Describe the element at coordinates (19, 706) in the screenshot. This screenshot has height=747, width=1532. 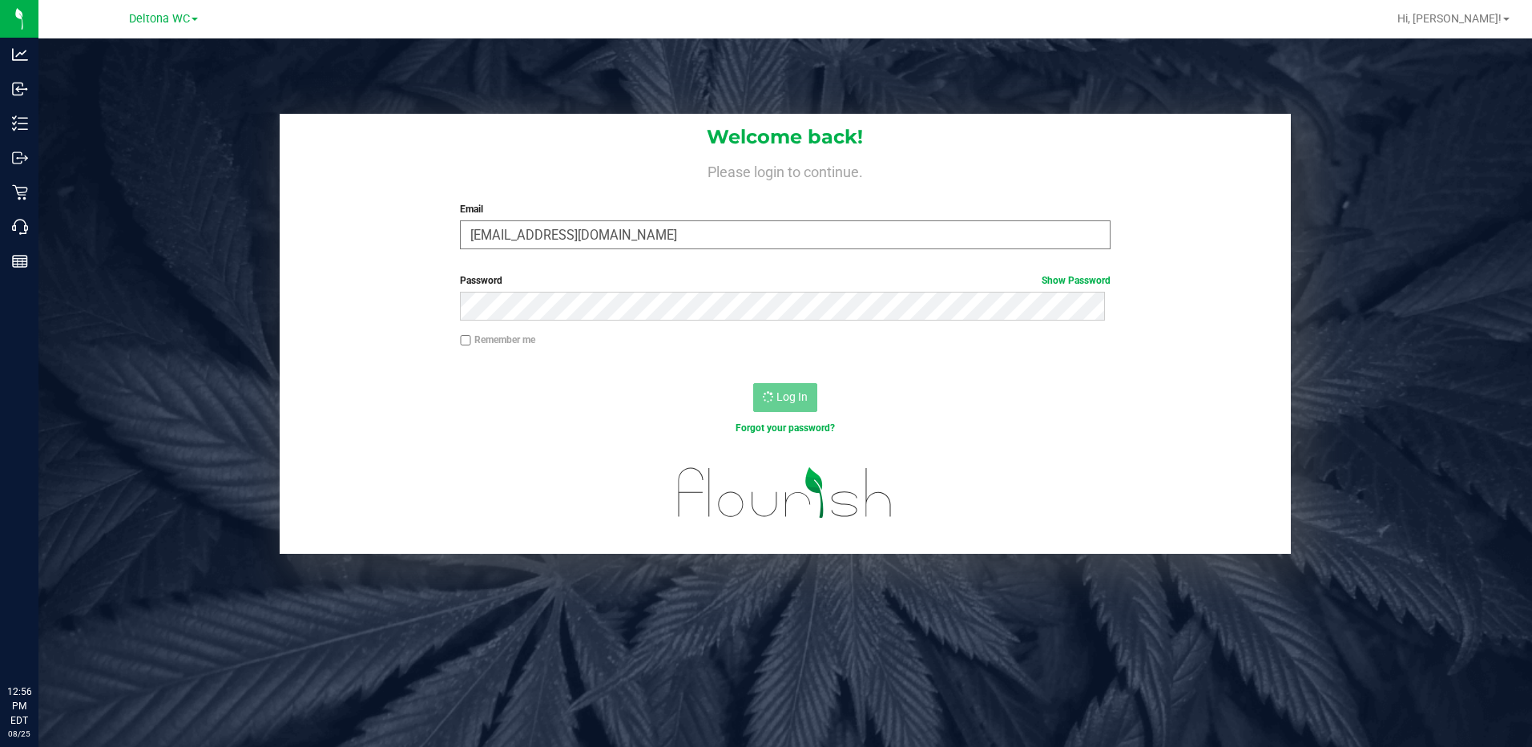
I see `p: 12:56 PM EDT` at that location.